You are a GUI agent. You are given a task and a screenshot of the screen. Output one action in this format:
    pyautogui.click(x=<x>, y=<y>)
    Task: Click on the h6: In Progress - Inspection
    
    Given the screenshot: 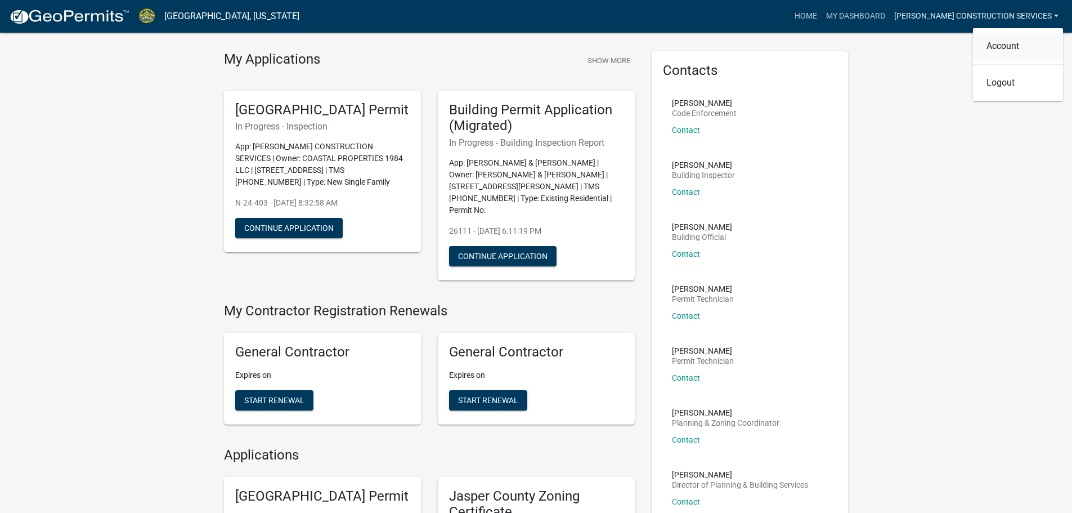 What is the action you would take?
    pyautogui.click(x=323, y=126)
    